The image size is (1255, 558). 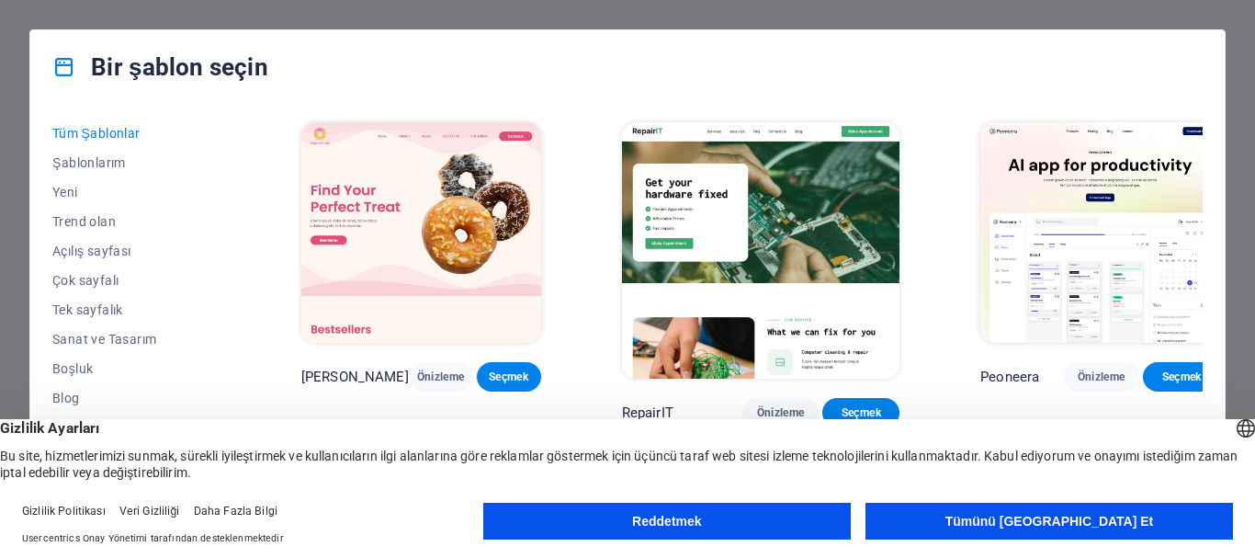 What do you see at coordinates (96, 133) in the screenshot?
I see `font: Tüm Şablonlar` at bounding box center [96, 133].